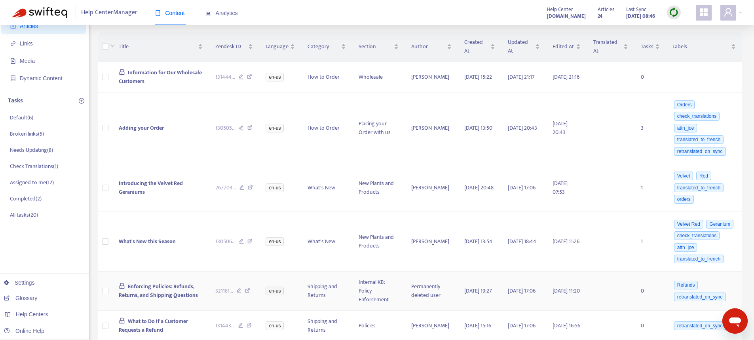 The height and width of the screenshot is (340, 754). I want to click on span: Content, so click(170, 13).